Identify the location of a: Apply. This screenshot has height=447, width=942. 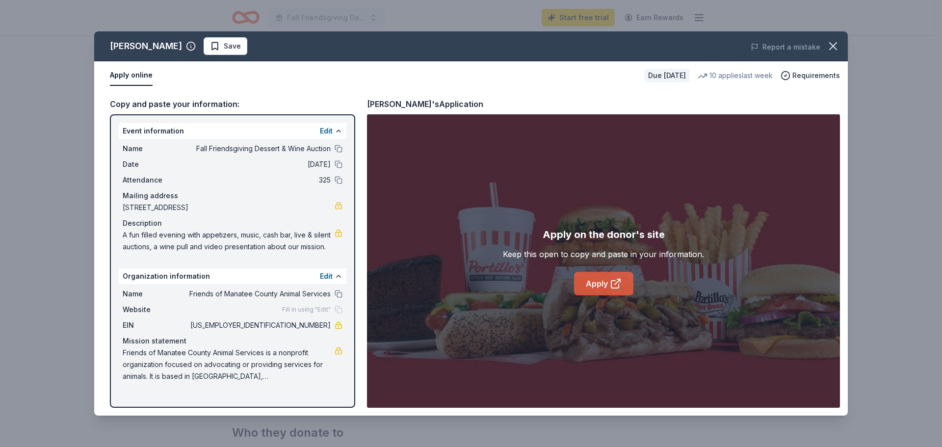
(603, 283).